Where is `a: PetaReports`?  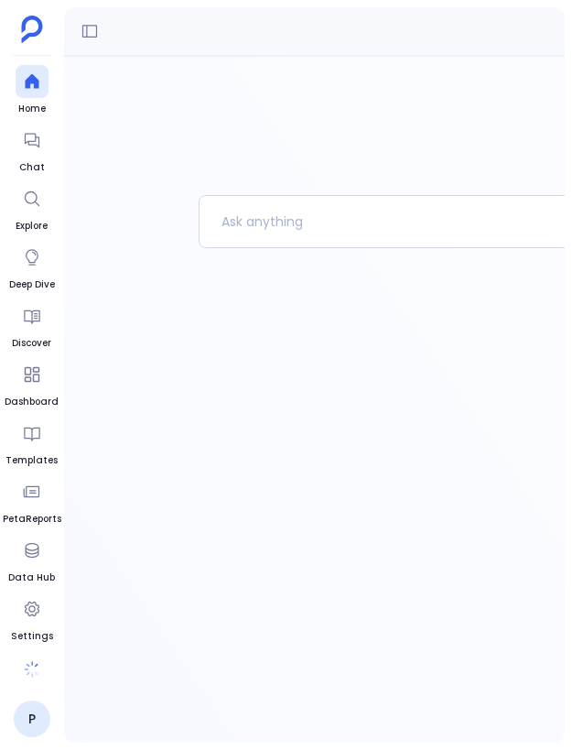 a: PetaReports is located at coordinates (32, 501).